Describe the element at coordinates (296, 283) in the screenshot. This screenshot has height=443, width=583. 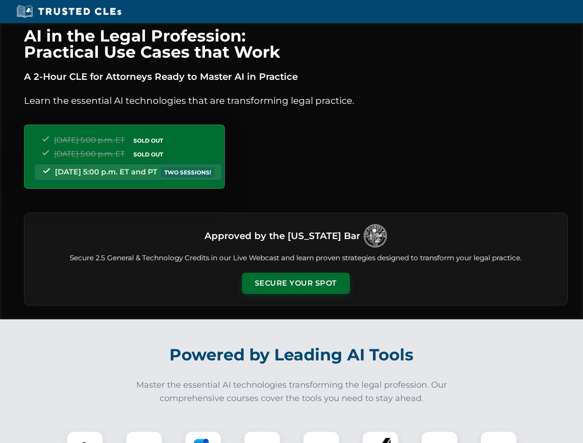
I see `button: Secure Your Spot` at that location.